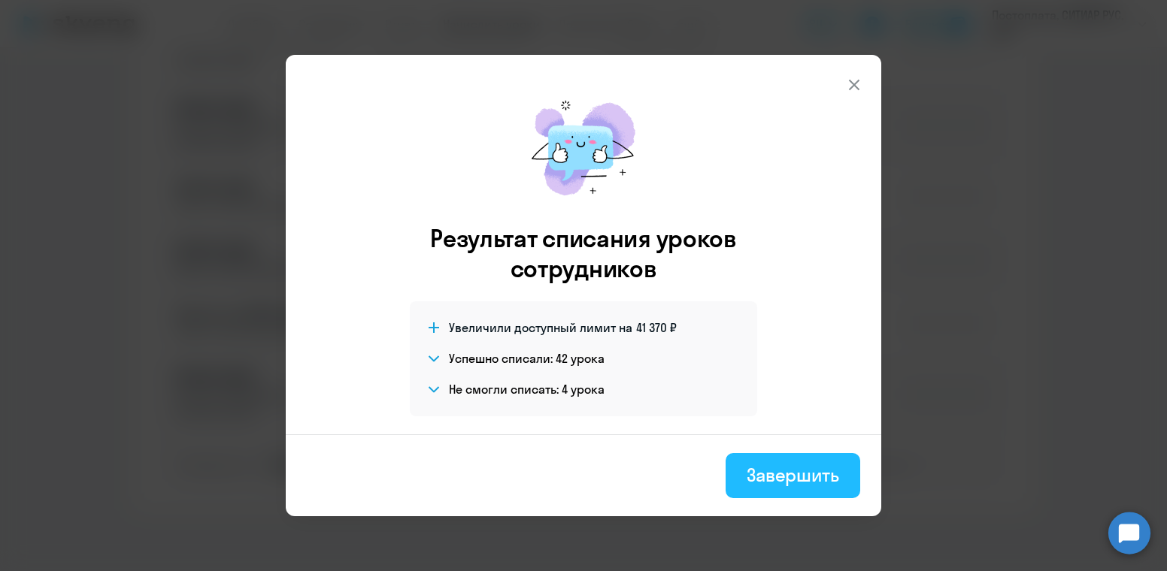 This screenshot has height=571, width=1167. I want to click on span: Увеличили доступный лимит на, so click(541, 328).